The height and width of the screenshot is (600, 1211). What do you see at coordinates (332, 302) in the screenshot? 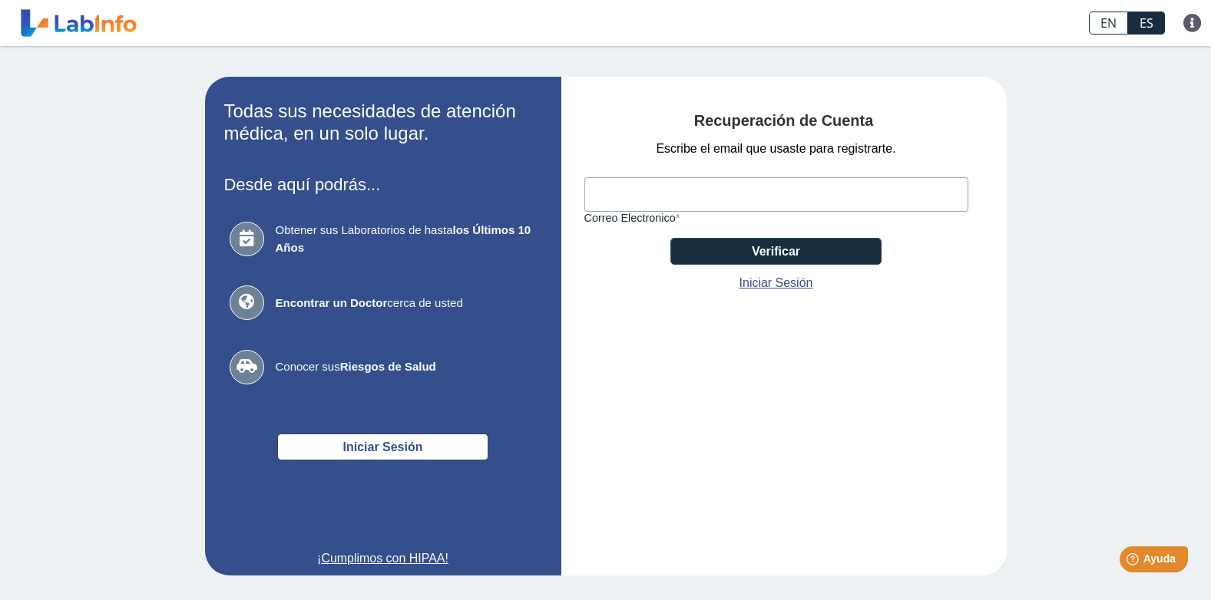
I see `b: Encontrar un Doctor` at bounding box center [332, 302].